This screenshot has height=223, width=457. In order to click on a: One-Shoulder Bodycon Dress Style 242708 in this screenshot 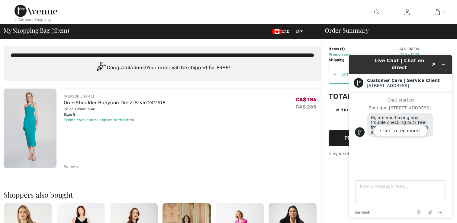, I will do `click(114, 102)`.